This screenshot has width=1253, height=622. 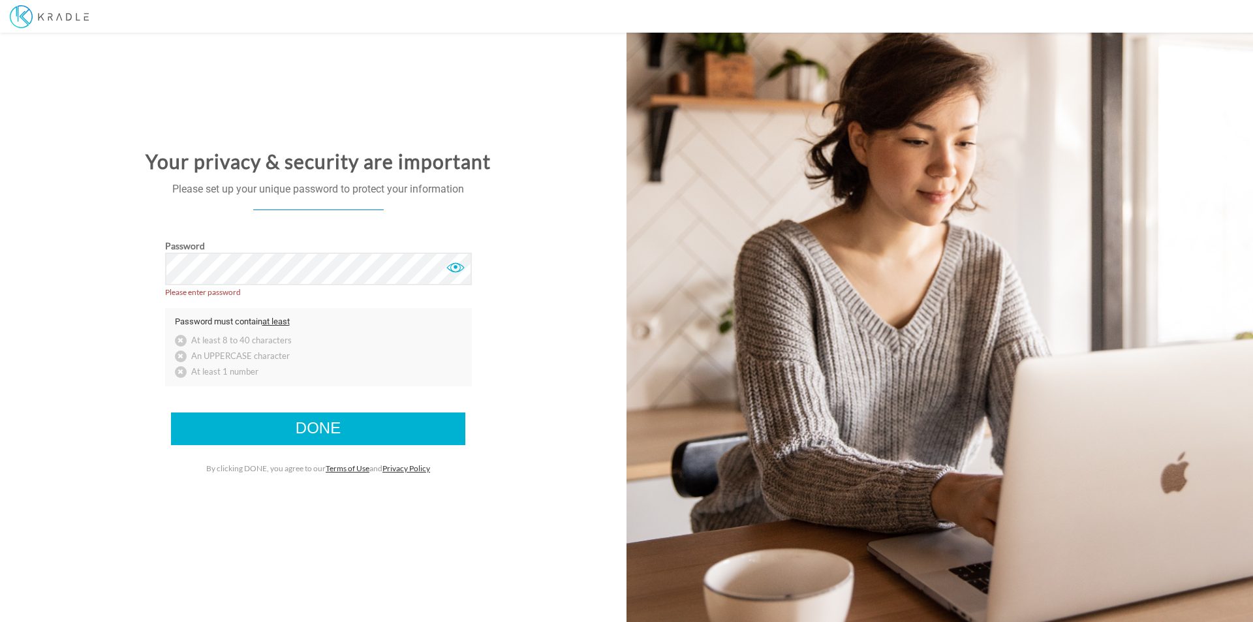 I want to click on p: Please set up your unique password to protect your information, so click(x=318, y=189).